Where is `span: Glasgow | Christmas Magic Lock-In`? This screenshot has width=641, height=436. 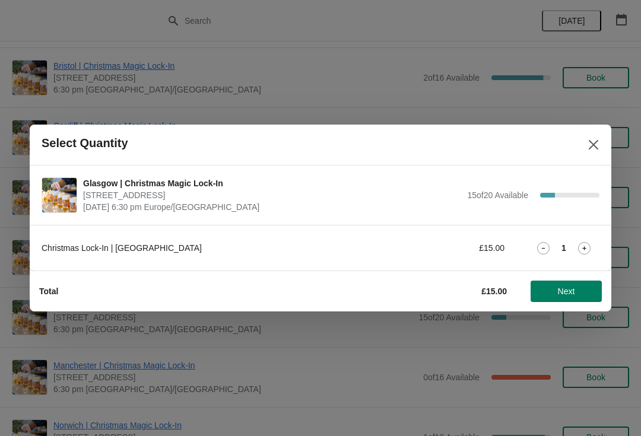 span: Glasgow | Christmas Magic Lock-In is located at coordinates (272, 183).